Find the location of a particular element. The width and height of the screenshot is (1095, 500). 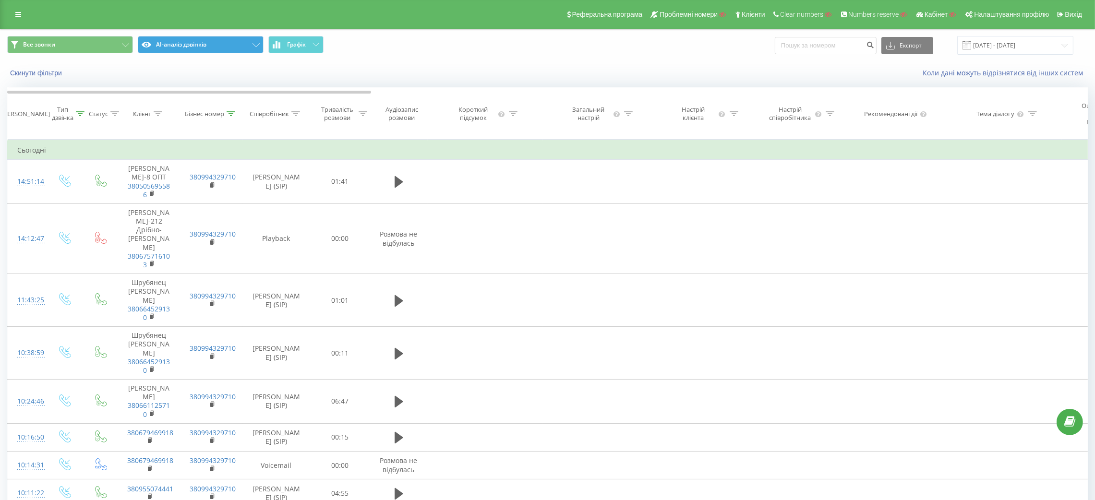

div: 14:12:47 is located at coordinates (27, 239).